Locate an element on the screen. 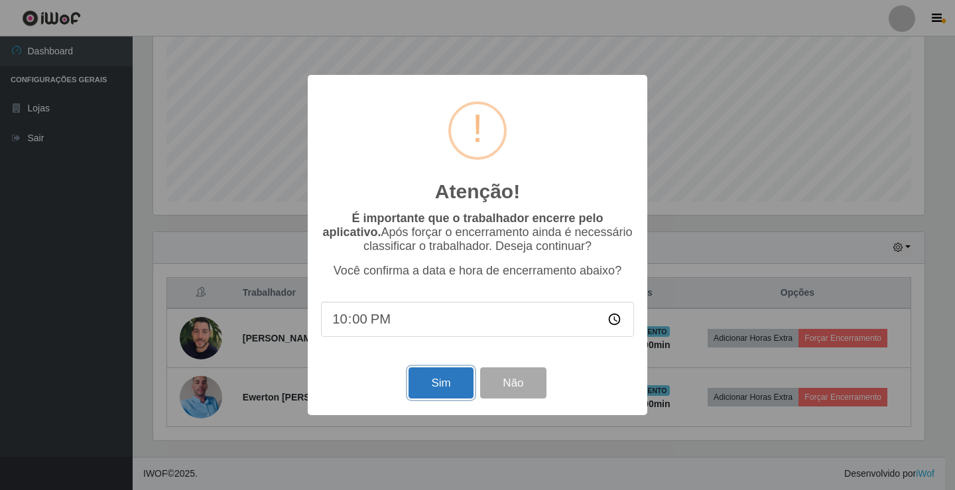  p: Após forçar o encerramento ainda é necessário classificar o trabalhador. Deseja continuar? is located at coordinates (477, 232).